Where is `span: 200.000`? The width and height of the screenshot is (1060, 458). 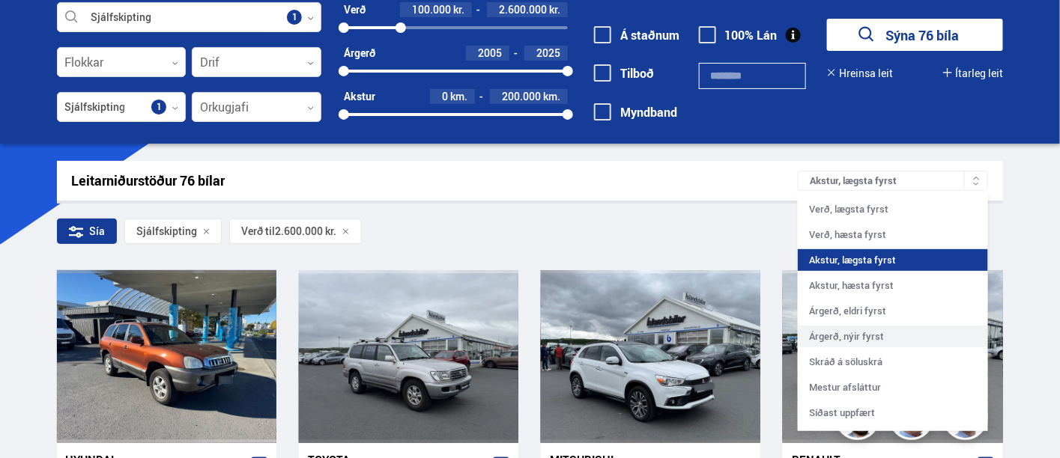
span: 200.000 is located at coordinates (521, 96).